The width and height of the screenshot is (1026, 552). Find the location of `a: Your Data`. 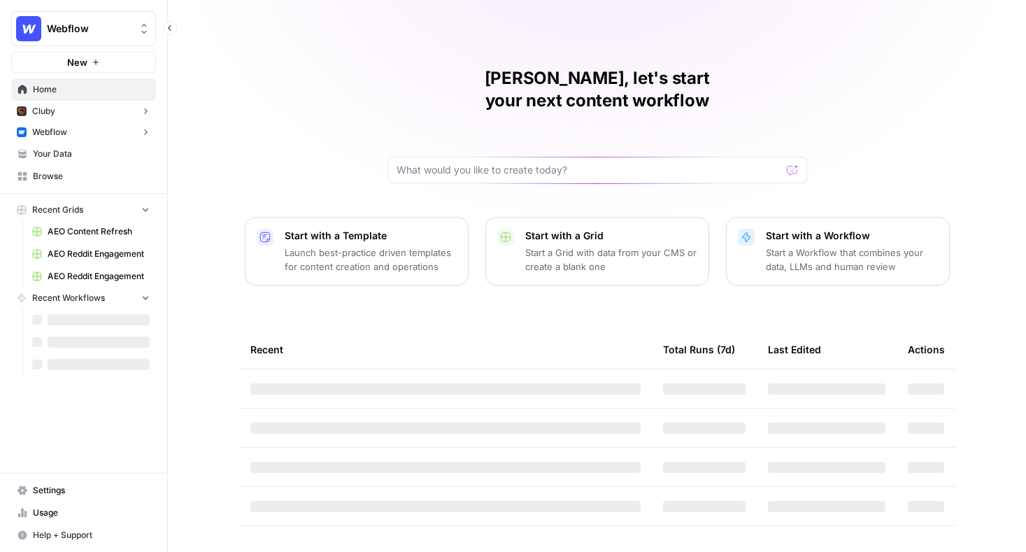

a: Your Data is located at coordinates (83, 154).